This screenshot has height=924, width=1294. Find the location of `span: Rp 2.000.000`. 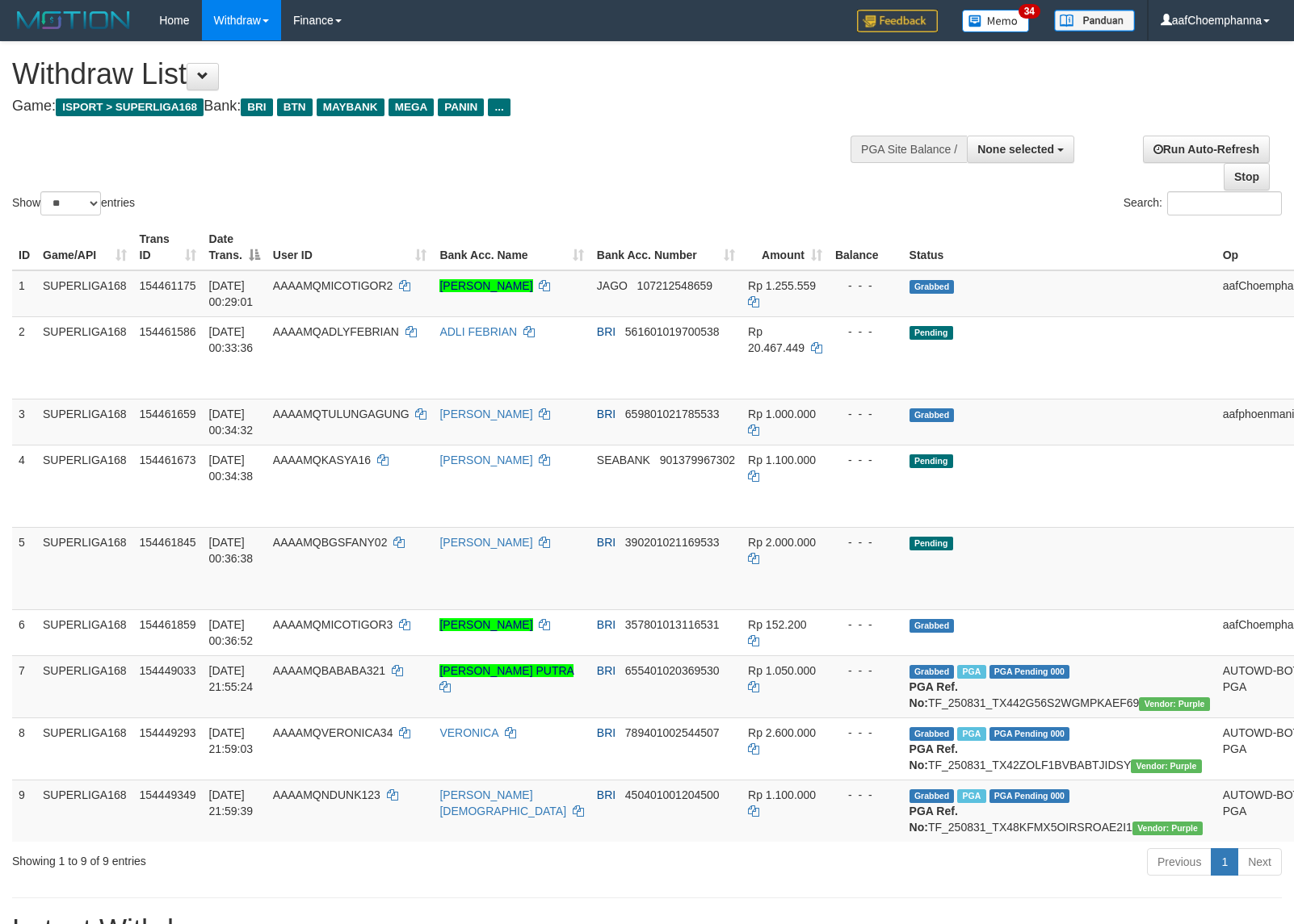

span: Rp 2.000.000 is located at coordinates (782, 542).